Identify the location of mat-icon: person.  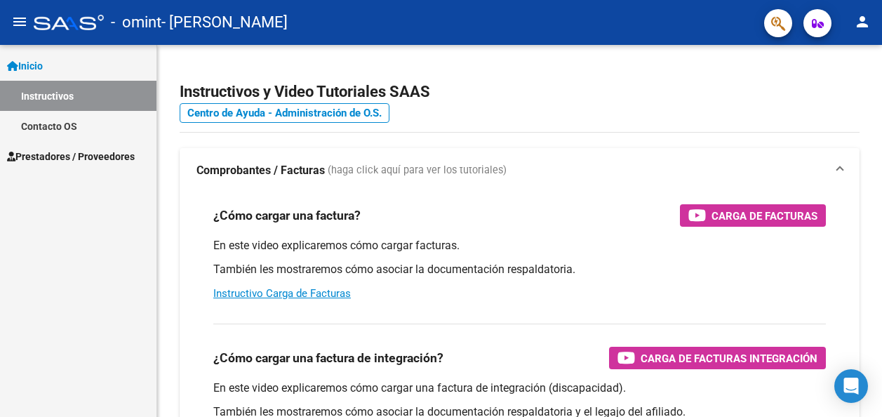
(862, 22).